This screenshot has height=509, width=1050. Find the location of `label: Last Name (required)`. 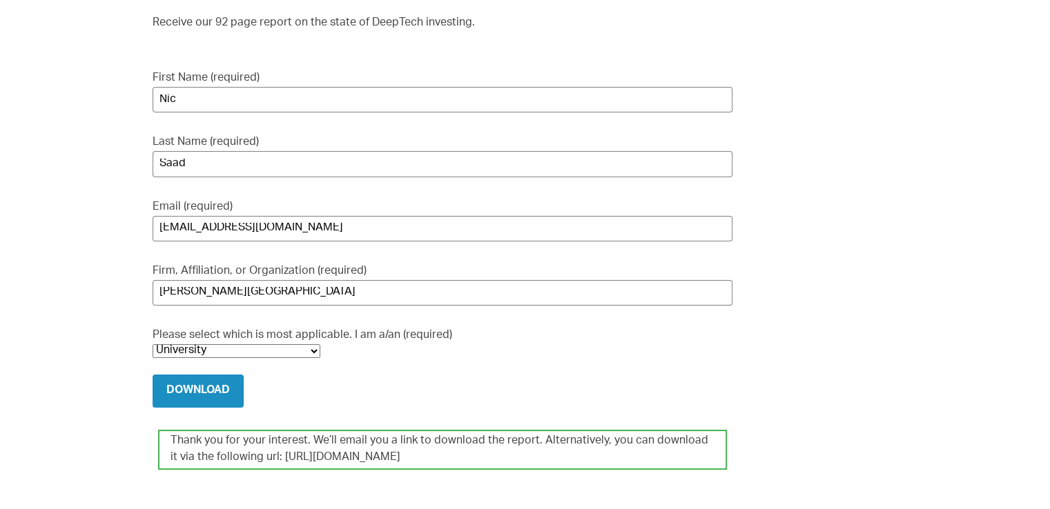

label: Last Name (required) is located at coordinates (442, 155).